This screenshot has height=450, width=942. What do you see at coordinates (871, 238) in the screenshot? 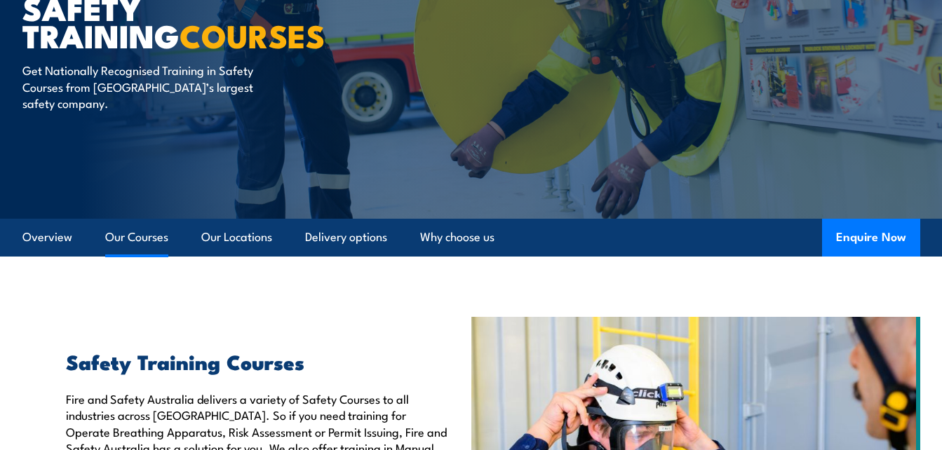
I see `button: Enquire Now` at bounding box center [871, 238].